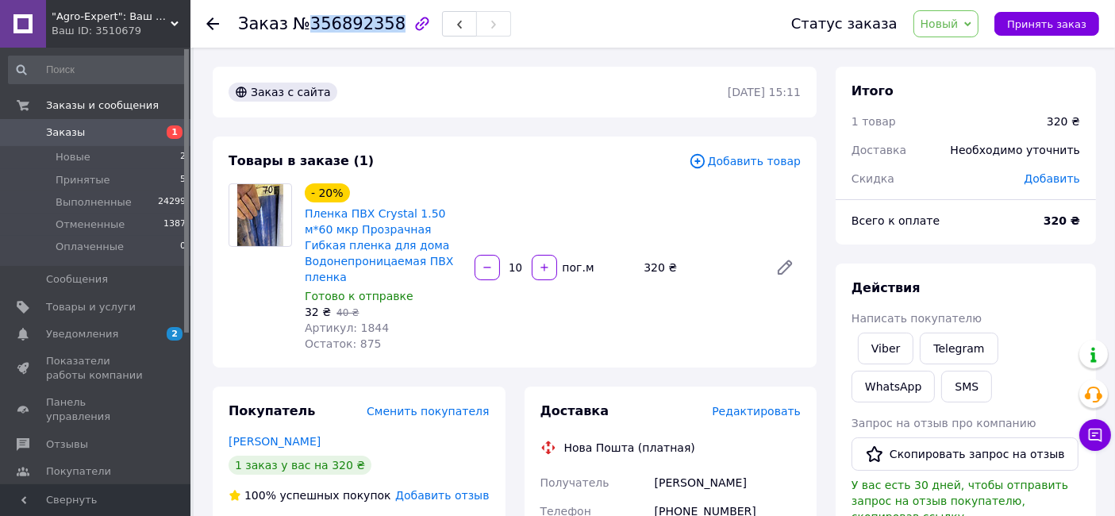  Describe the element at coordinates (175, 132) in the screenshot. I see `span: 1` at that location.